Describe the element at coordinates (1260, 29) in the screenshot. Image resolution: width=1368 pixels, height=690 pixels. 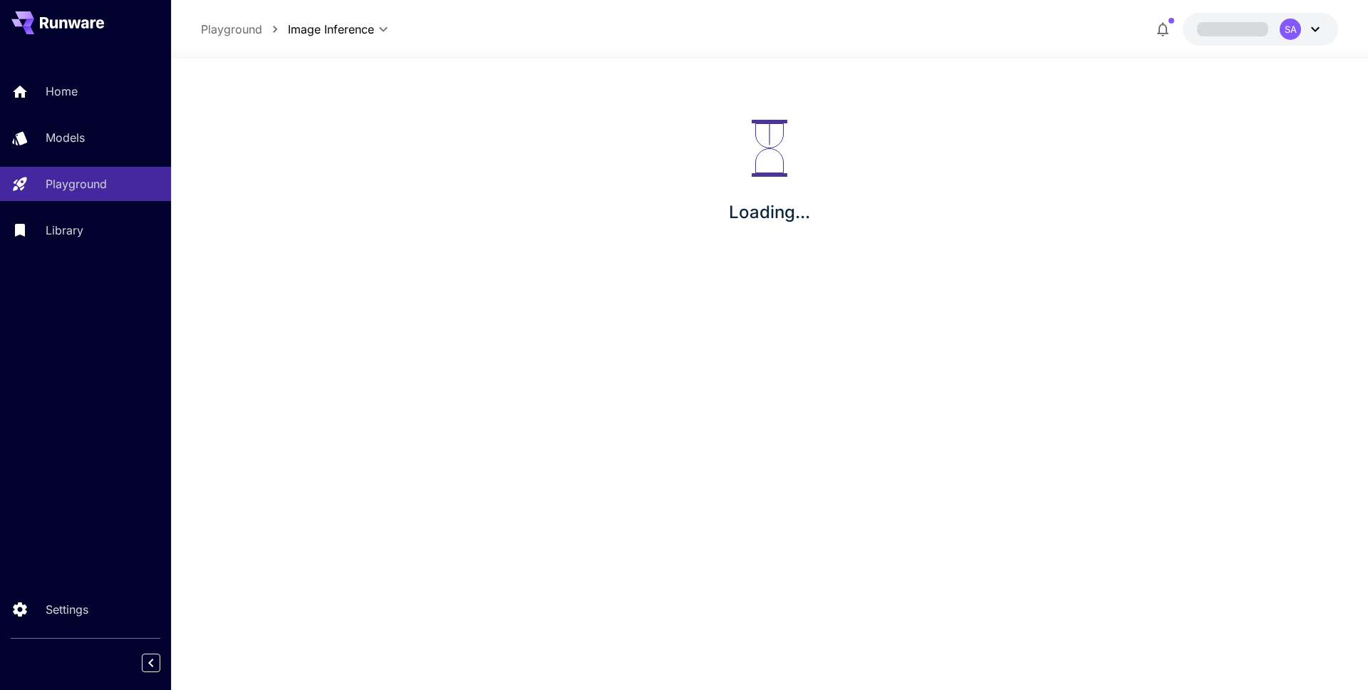
I see `button: SA` at that location.